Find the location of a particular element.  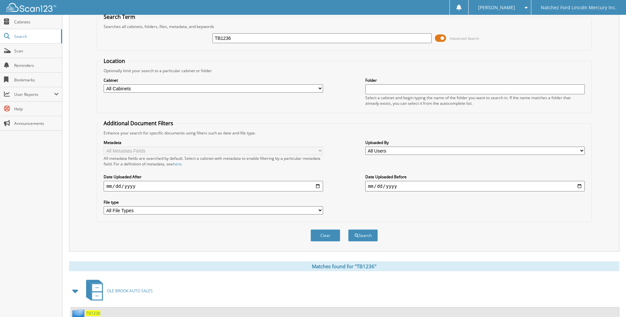

button: Clear is located at coordinates (325, 235).